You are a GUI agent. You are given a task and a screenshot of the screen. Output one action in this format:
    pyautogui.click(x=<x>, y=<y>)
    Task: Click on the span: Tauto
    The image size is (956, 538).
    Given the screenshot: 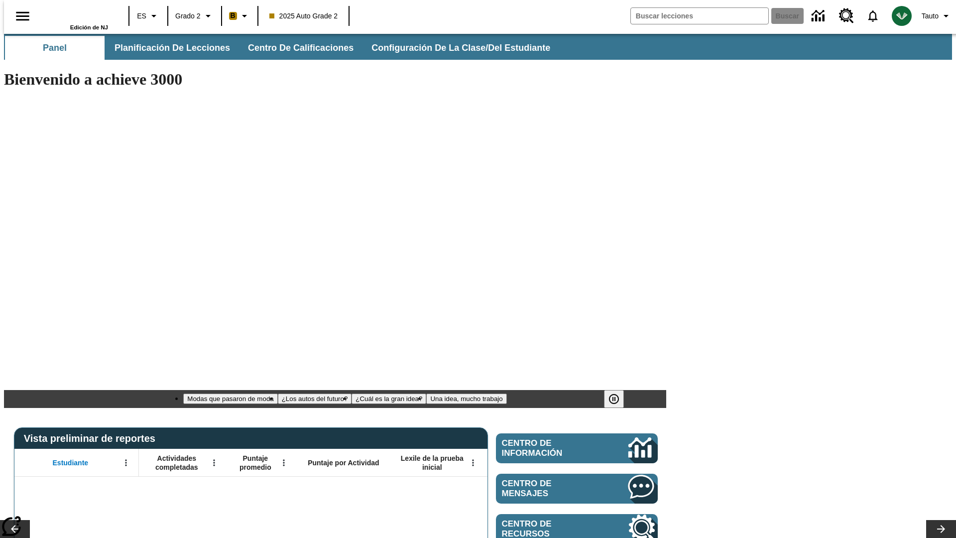 What is the action you would take?
    pyautogui.click(x=930, y=16)
    